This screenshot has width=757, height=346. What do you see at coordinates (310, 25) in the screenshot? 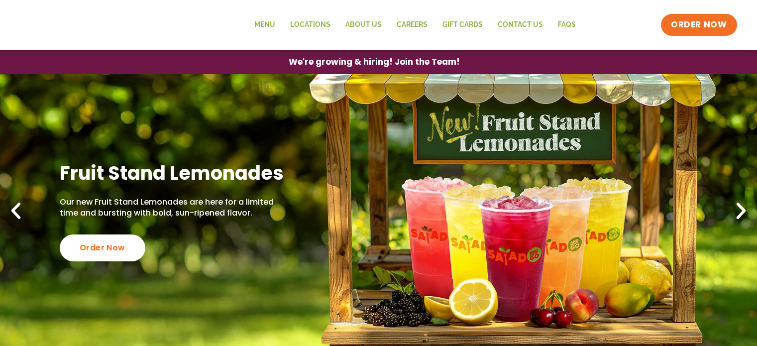
I see `a: Locations` at bounding box center [310, 25].